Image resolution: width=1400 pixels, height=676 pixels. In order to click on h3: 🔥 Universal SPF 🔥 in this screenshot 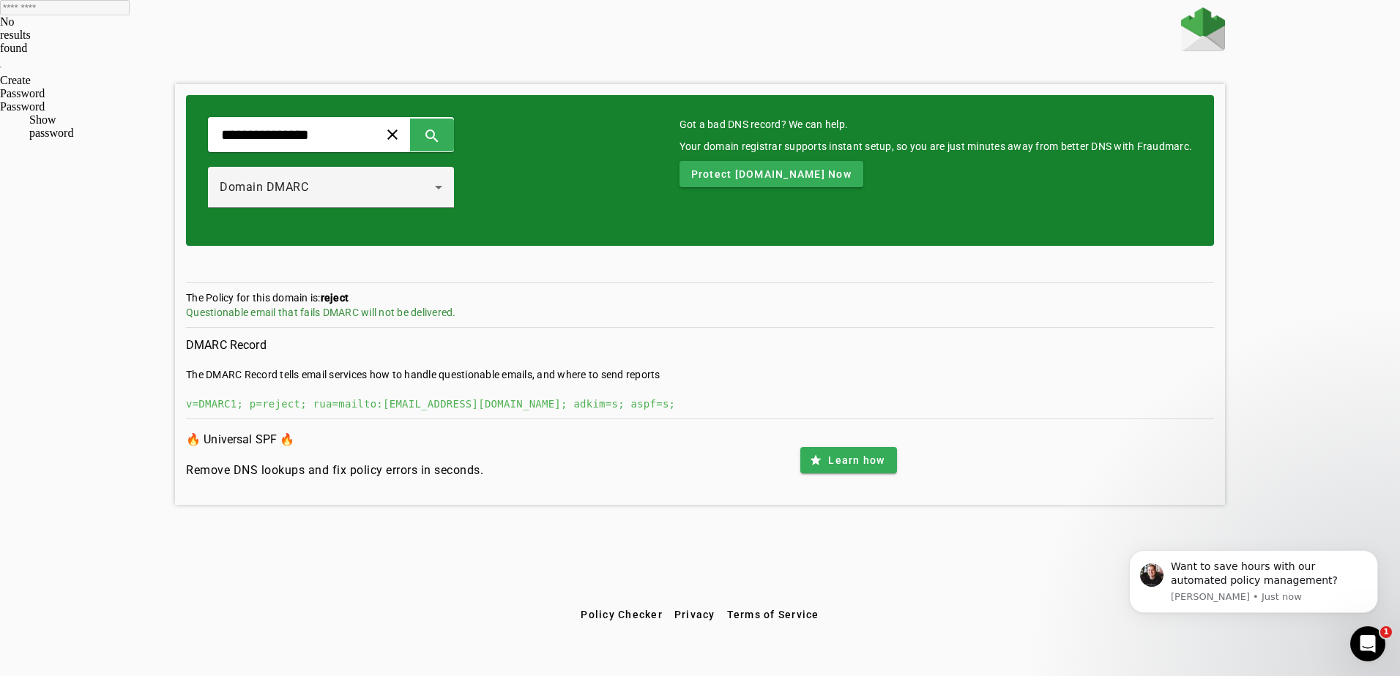, I will do `click(335, 440)`.